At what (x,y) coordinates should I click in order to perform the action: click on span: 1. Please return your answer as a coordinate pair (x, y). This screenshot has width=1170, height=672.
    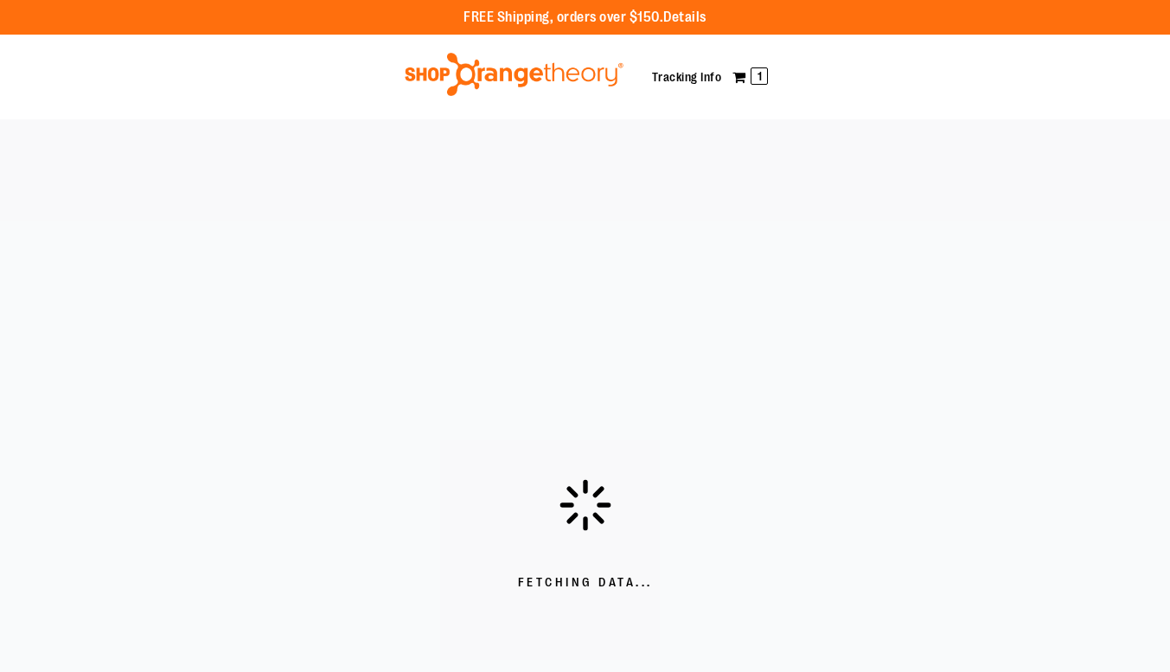
    Looking at the image, I should click on (759, 76).